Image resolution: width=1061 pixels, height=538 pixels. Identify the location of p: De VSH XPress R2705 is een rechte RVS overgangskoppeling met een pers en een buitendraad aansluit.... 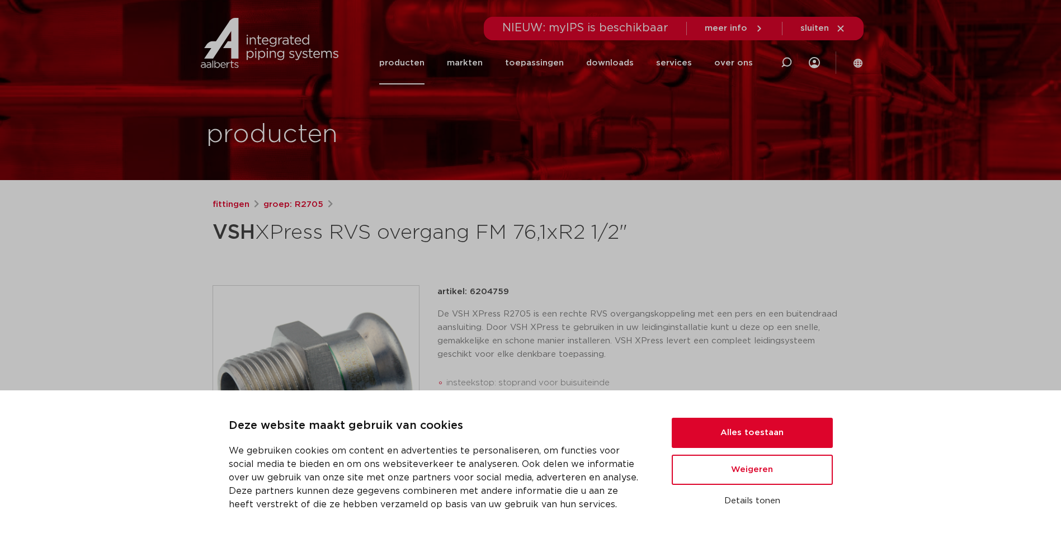
(643, 334).